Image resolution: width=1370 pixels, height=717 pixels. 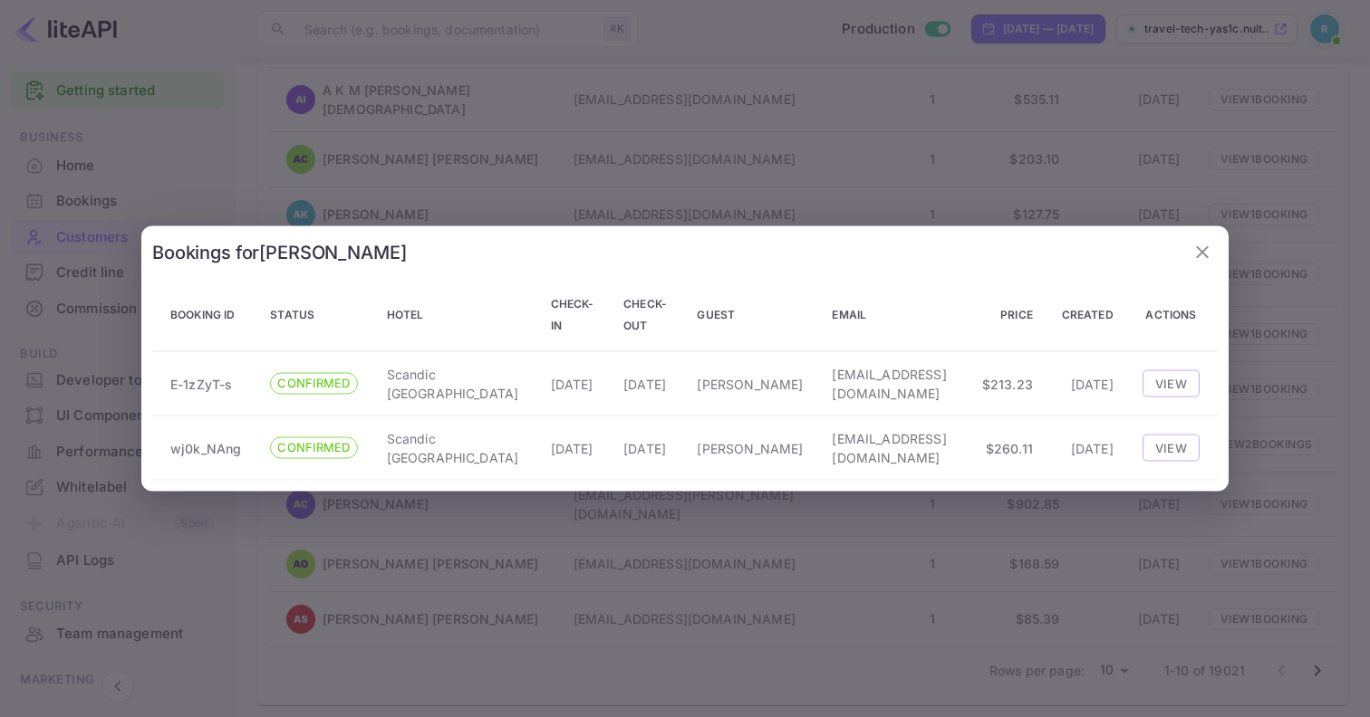 I want to click on th: Guest, so click(x=749, y=315).